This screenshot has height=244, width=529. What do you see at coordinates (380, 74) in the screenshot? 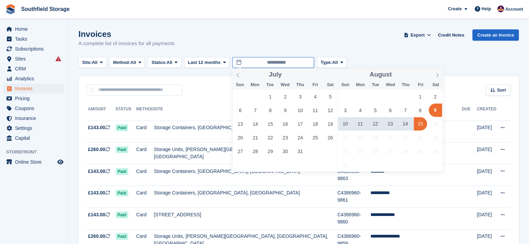
I see `span: August` at bounding box center [380, 74].